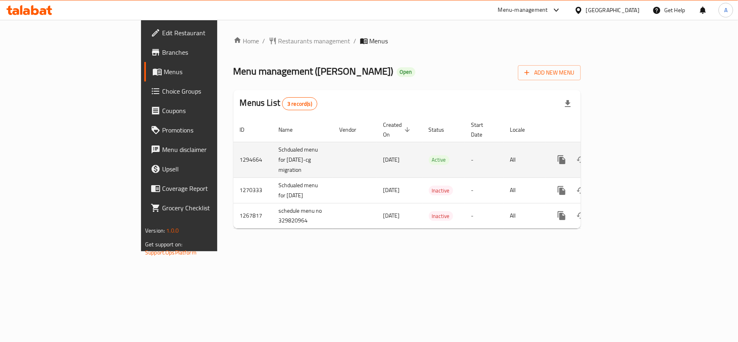  What do you see at coordinates (172, 231) in the screenshot?
I see `span: 1.0.0` at bounding box center [172, 231].